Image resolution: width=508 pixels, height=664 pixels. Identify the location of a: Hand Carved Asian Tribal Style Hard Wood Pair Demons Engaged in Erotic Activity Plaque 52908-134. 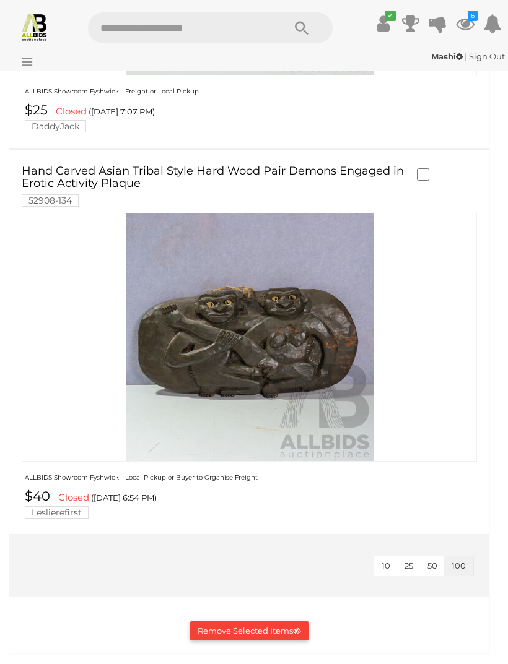
(213, 185).